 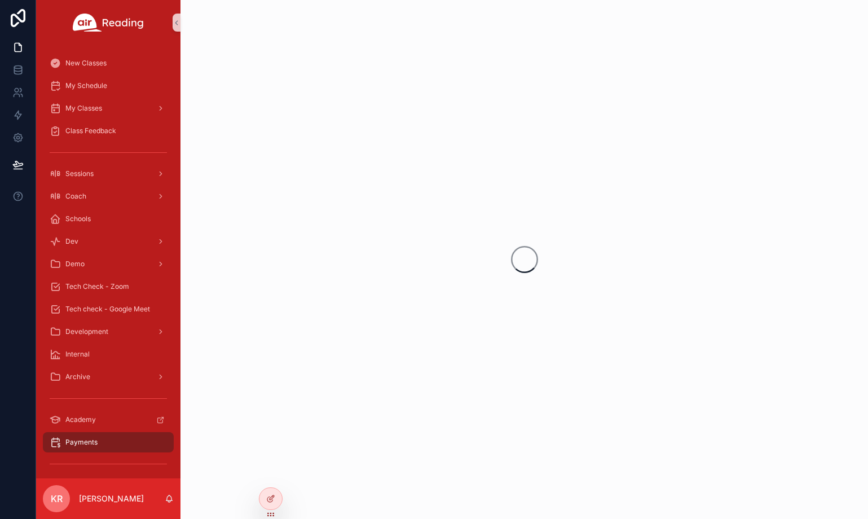 What do you see at coordinates (108, 332) in the screenshot?
I see `a: Development` at bounding box center [108, 332].